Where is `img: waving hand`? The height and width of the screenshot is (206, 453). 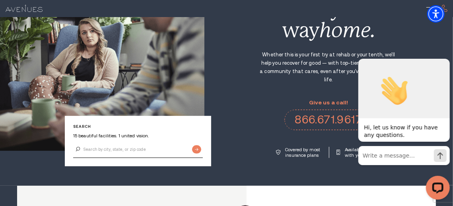 img: waving hand is located at coordinates (54, 52).